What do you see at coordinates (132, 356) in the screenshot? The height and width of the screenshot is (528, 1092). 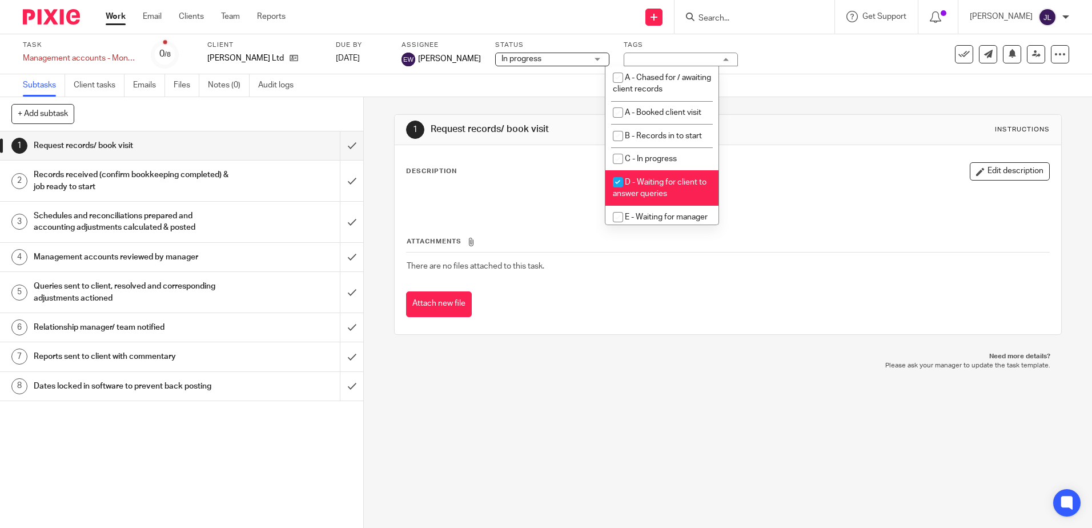 I see `h1: Reports sent to client with commentary` at bounding box center [132, 356].